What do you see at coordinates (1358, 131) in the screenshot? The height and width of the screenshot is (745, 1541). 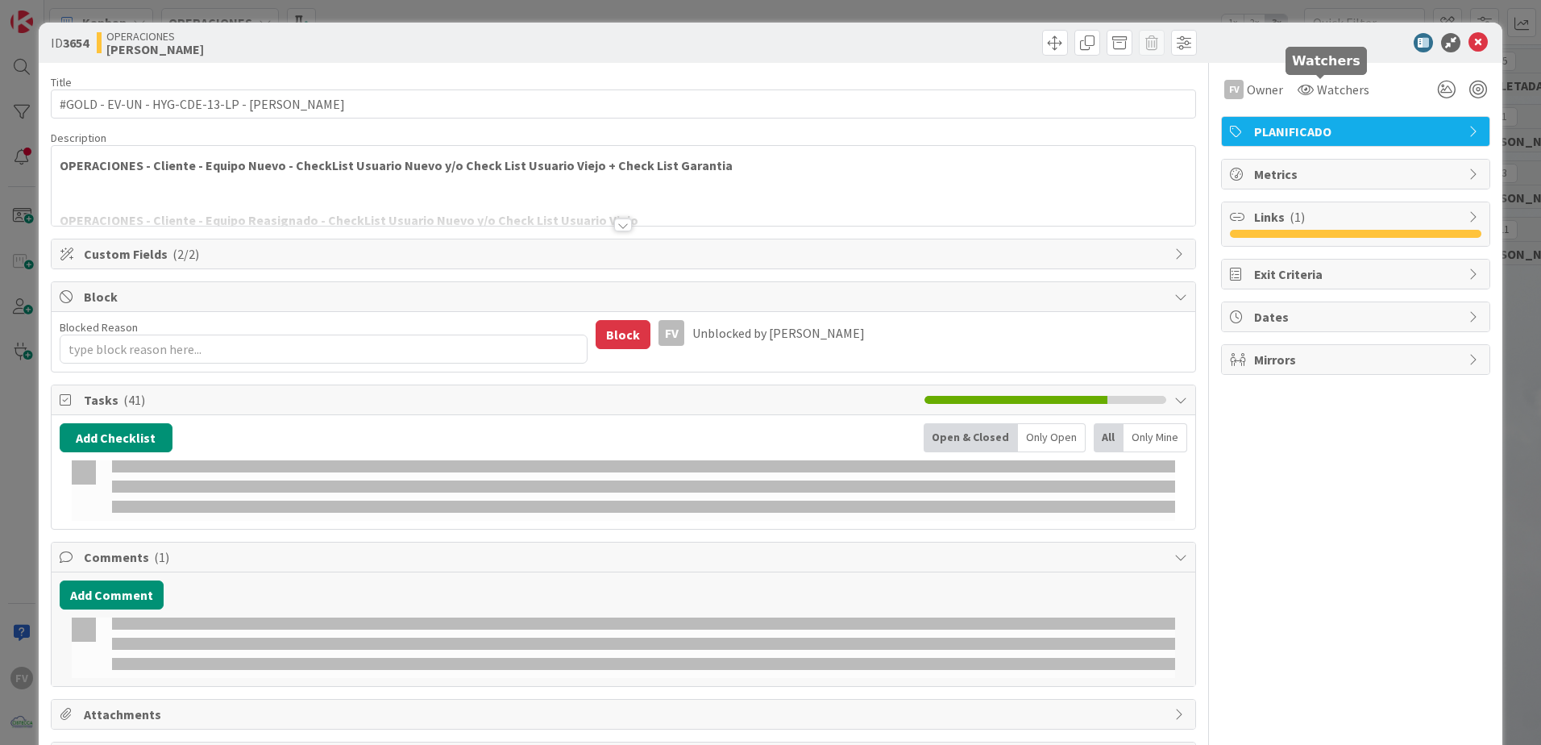 I see `span: PLANIFICADO` at bounding box center [1358, 131].